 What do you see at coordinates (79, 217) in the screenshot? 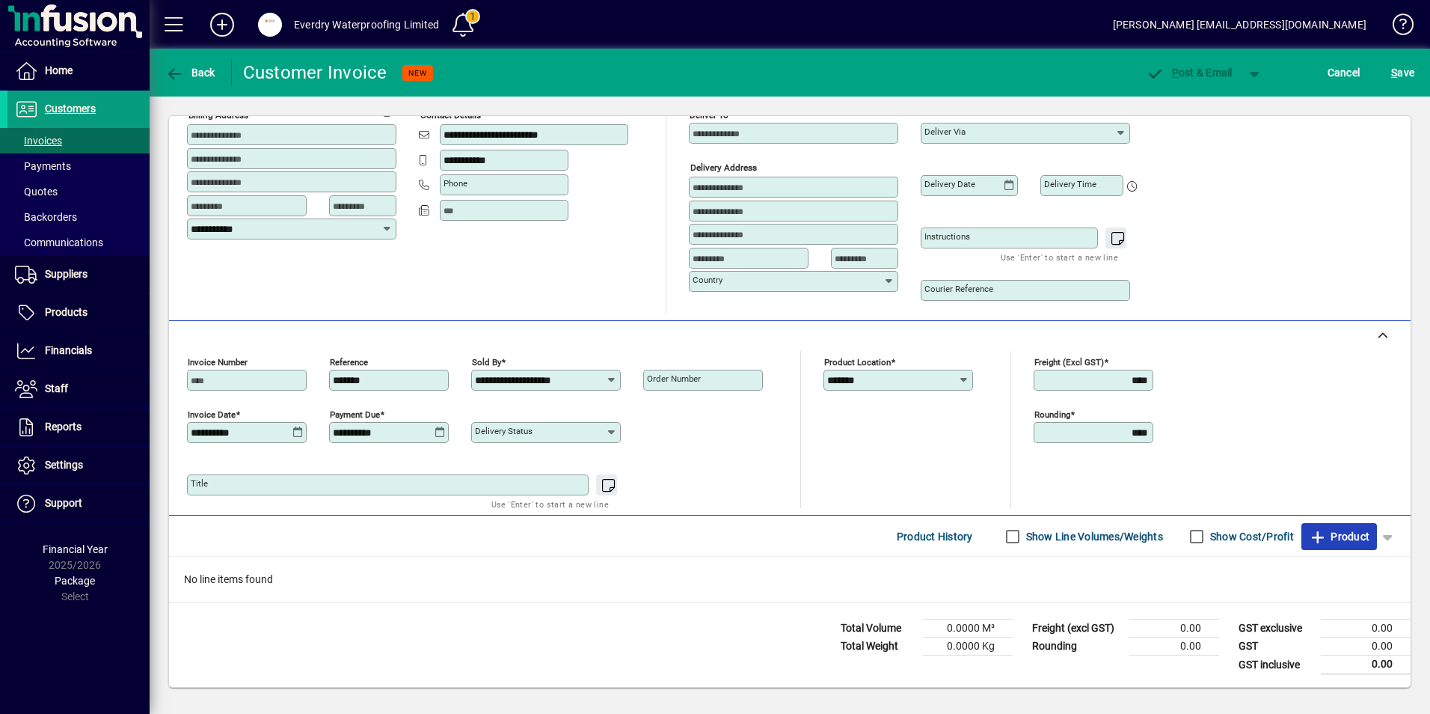
I see `a: Backorders` at bounding box center [79, 217].